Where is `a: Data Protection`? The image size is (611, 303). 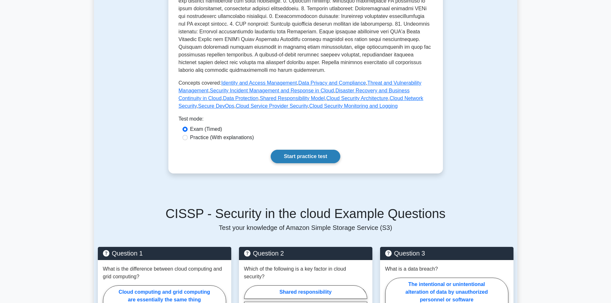
a: Data Protection is located at coordinates (240, 98).